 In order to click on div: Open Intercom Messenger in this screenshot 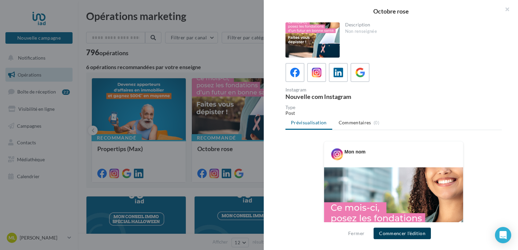, I will do `click(504, 235)`.